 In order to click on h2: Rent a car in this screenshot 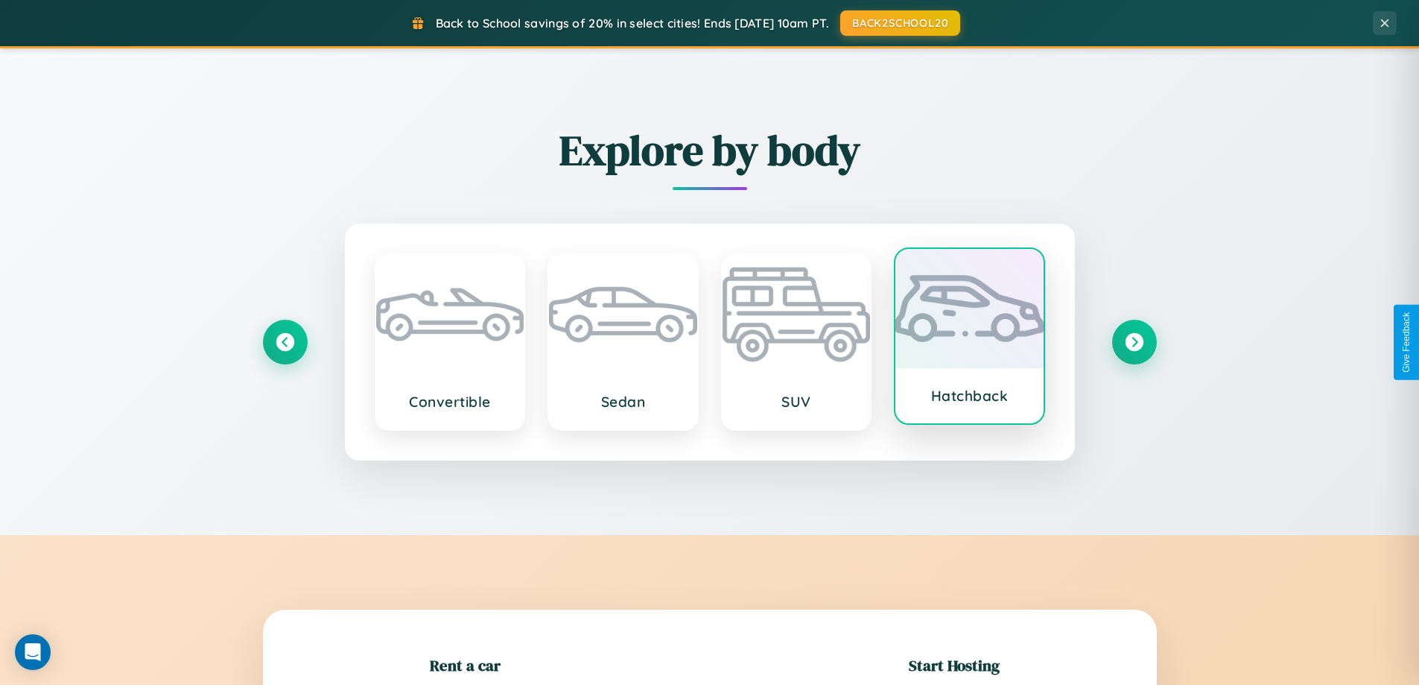, I will do `click(465, 665)`.